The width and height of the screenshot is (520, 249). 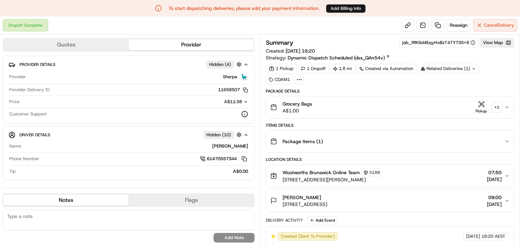 I want to click on a: Created via Automation, so click(x=386, y=69).